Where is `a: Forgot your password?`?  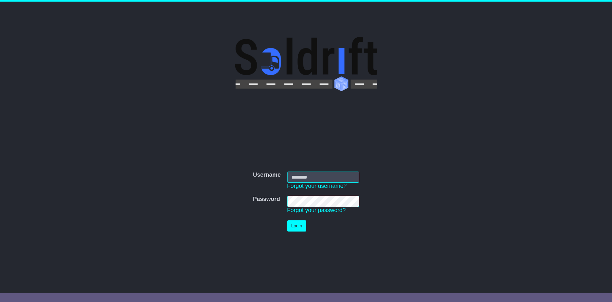 a: Forgot your password? is located at coordinates (317, 210).